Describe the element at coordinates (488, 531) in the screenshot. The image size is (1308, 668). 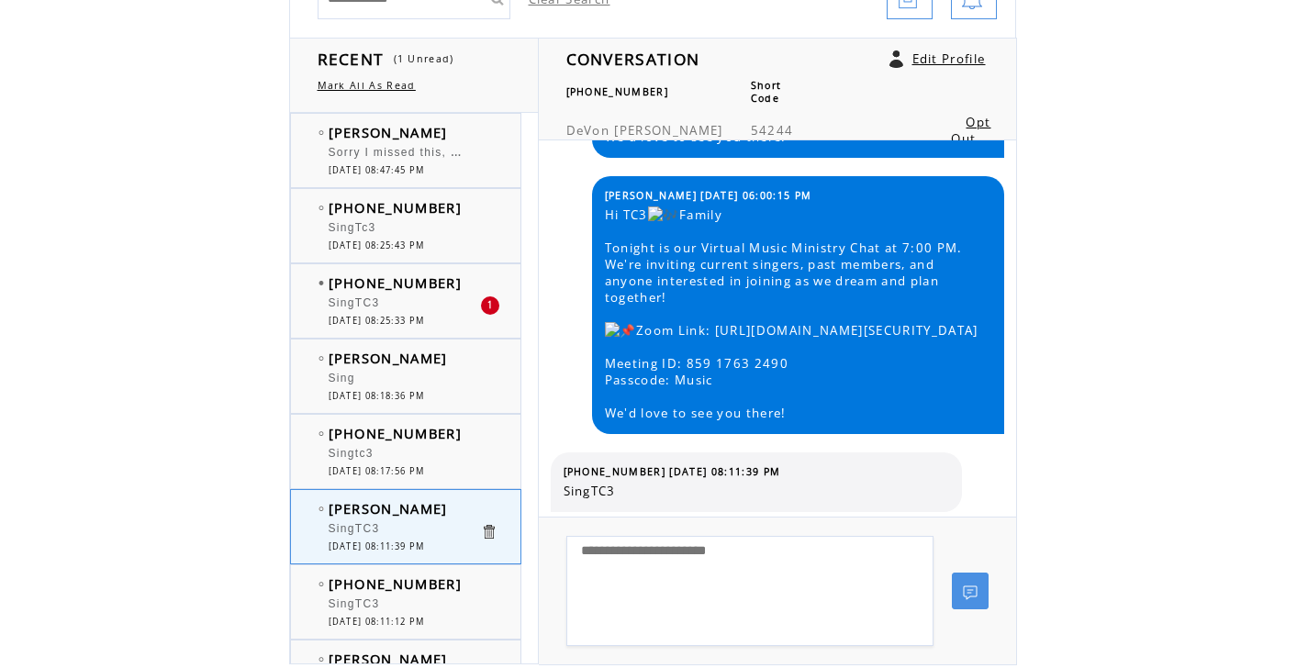
I see `a: Click to delete these messgaes` at that location.